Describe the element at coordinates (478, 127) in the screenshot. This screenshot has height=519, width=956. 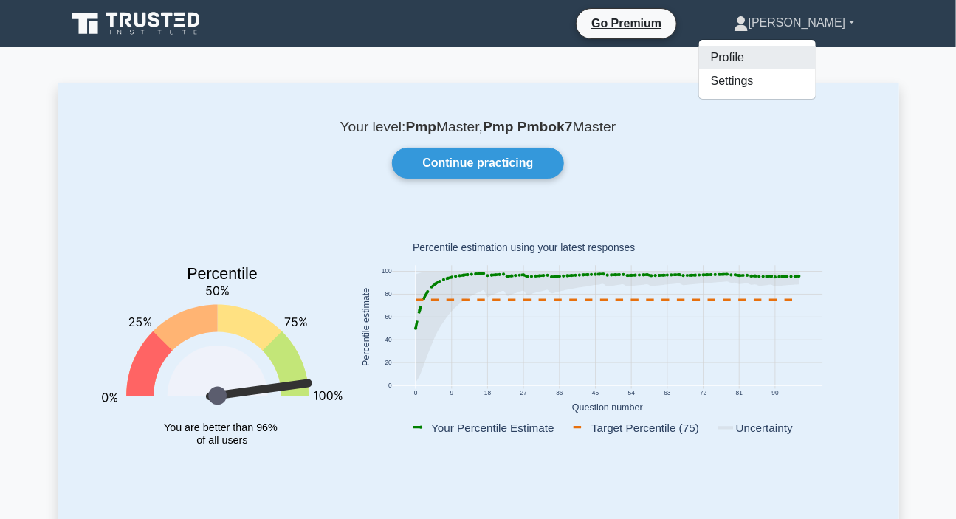
I see `p: Your level: Master, Master` at that location.